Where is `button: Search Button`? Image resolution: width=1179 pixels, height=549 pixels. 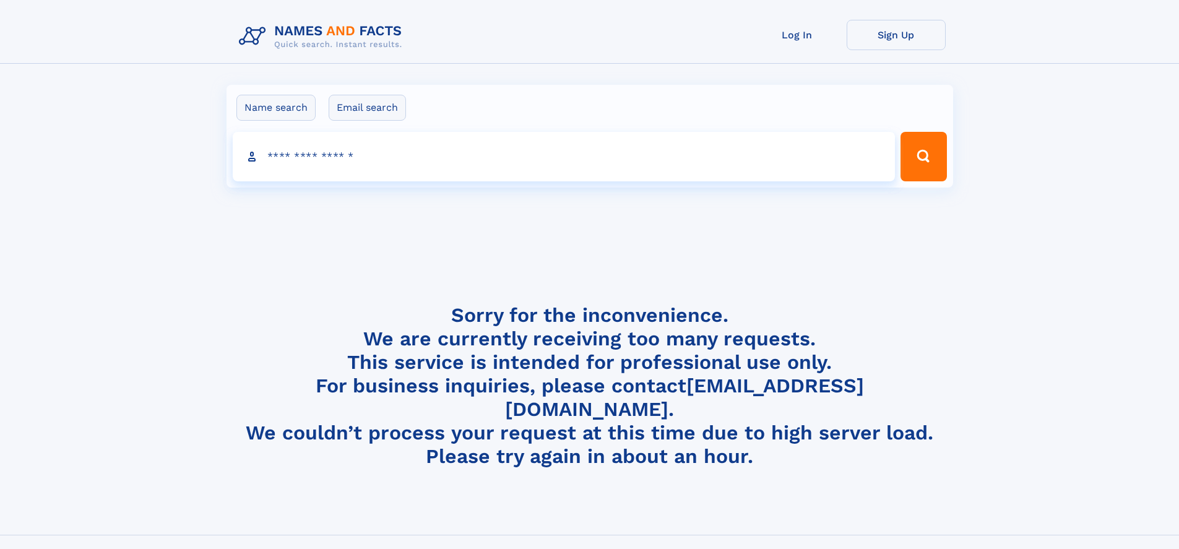 button: Search Button is located at coordinates (923, 157).